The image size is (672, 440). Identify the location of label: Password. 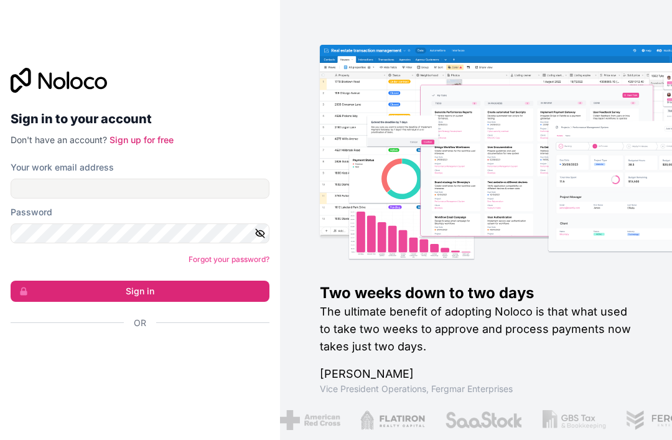
(31, 212).